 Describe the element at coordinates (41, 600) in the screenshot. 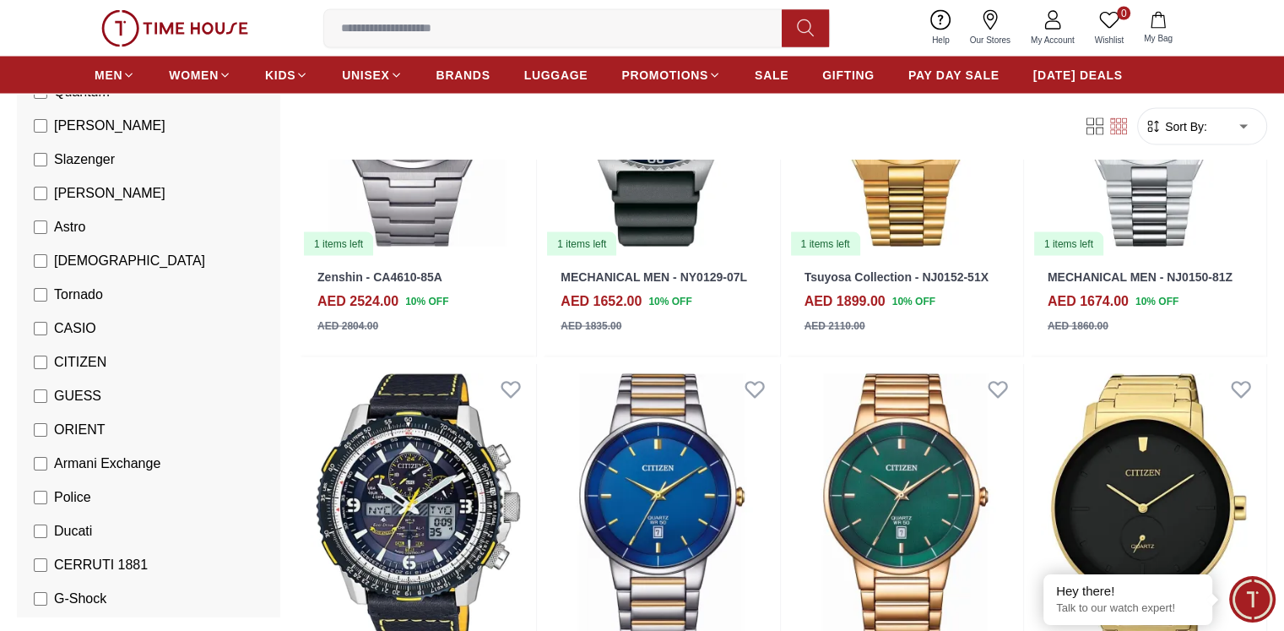

I see `input: G-Shock` at that location.